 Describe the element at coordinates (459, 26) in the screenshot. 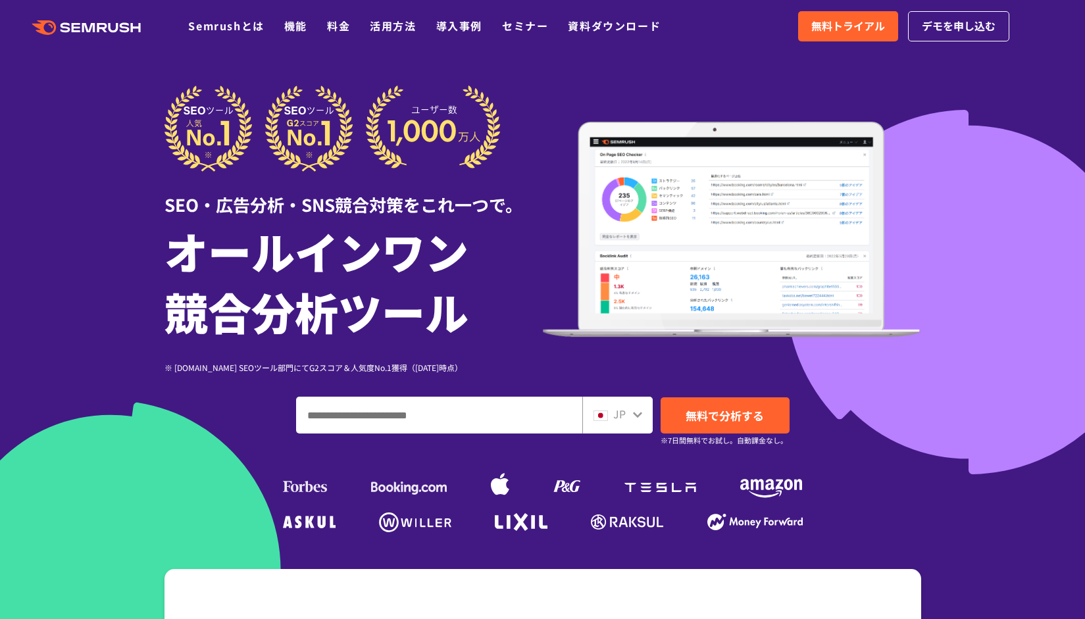

I see `a: 導入事例` at that location.